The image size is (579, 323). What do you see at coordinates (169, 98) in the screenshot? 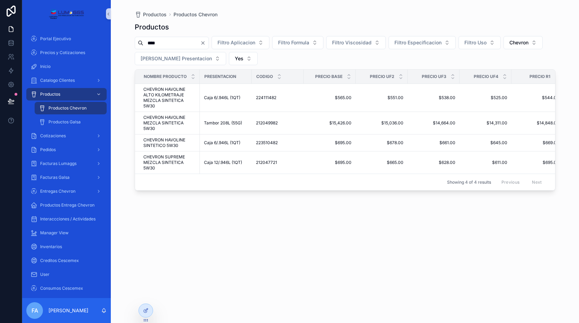
I see `span: CHEVRON HAVOLINE ALTO KILOMETRAJE MEZCLA SINTETICA 5W30` at bounding box center [169, 98].